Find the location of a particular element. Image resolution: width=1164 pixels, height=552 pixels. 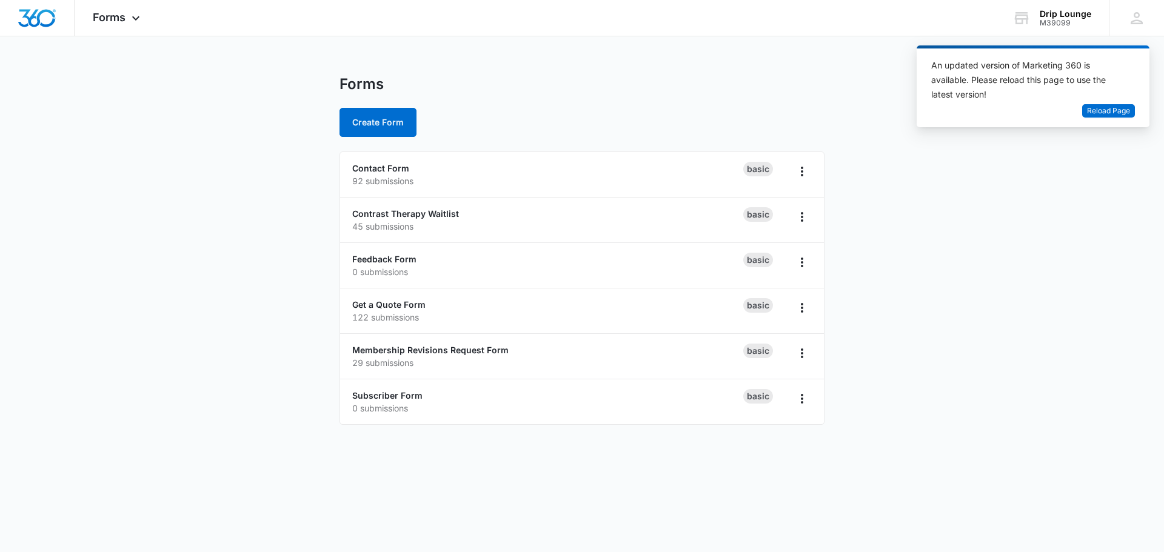

a: Get a Quote Form is located at coordinates (389, 304).